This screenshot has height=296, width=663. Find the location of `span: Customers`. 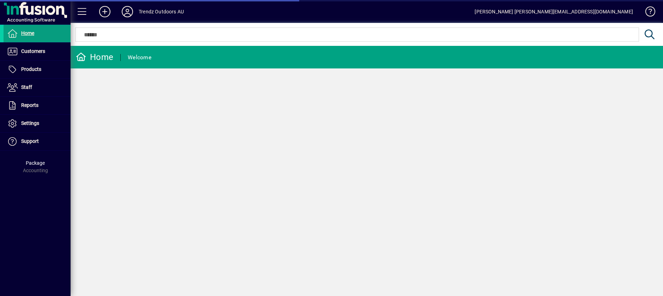

span: Customers is located at coordinates (33, 51).